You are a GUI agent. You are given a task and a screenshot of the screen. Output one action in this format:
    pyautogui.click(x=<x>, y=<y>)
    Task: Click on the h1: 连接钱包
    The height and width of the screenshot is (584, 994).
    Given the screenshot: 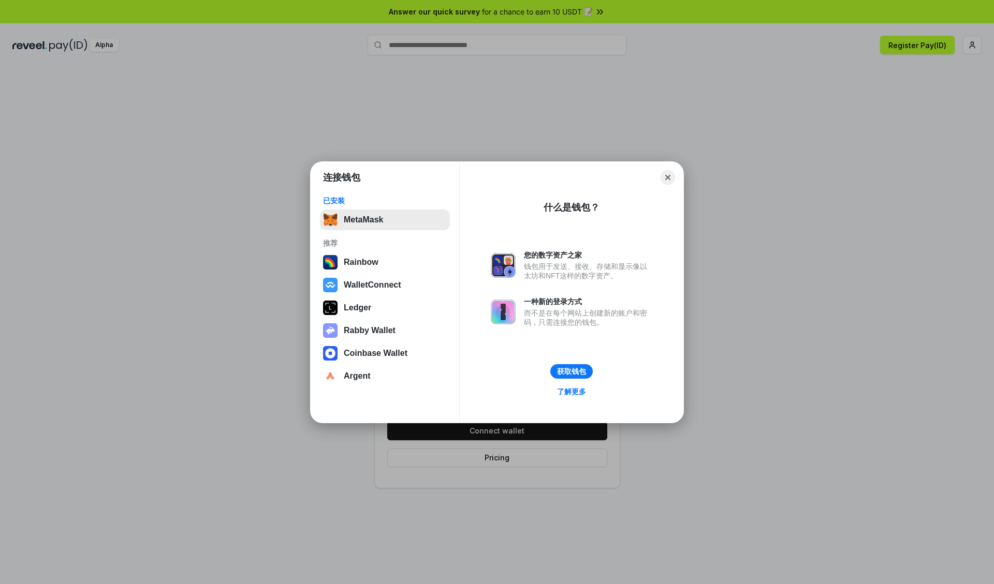 What is the action you would take?
    pyautogui.click(x=342, y=178)
    